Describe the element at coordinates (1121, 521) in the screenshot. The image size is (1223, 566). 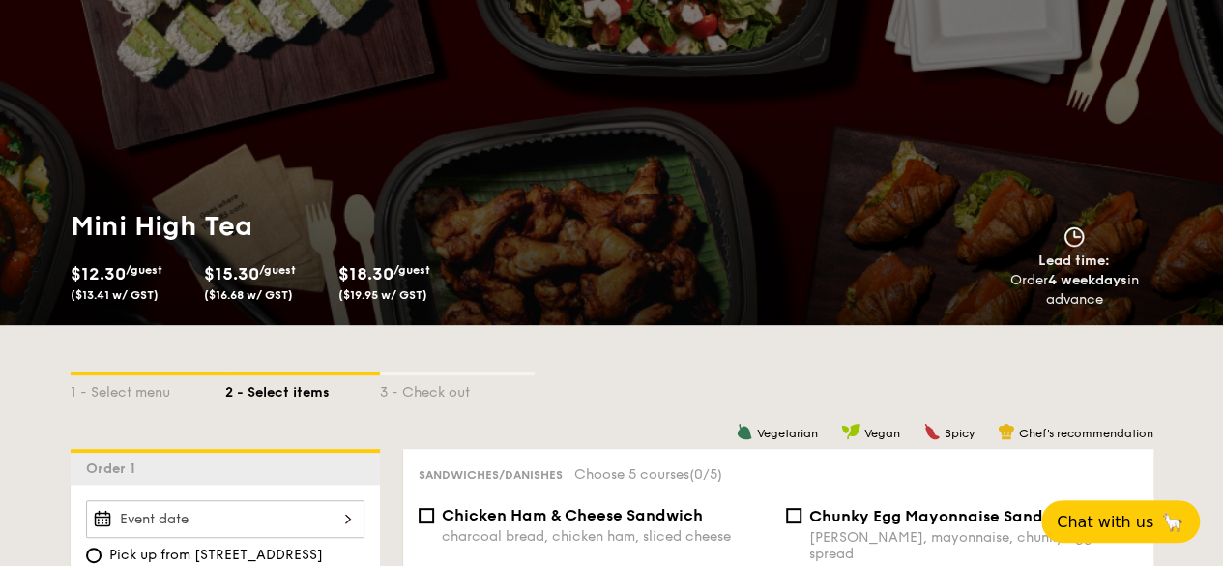
I see `button: Chat with us🦙` at that location.